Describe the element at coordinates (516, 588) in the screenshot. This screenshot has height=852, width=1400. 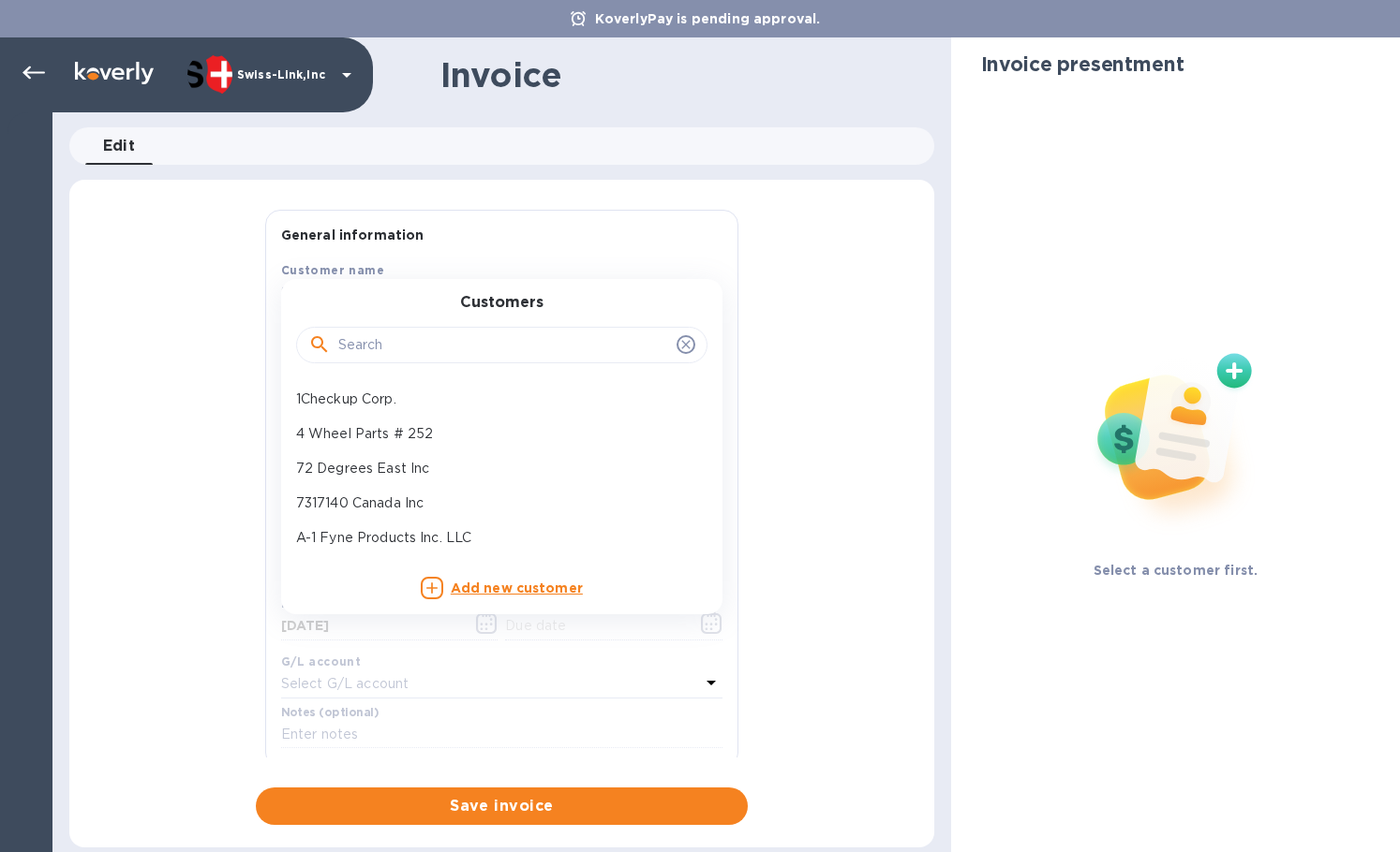
I see `b: Add new customer` at that location.